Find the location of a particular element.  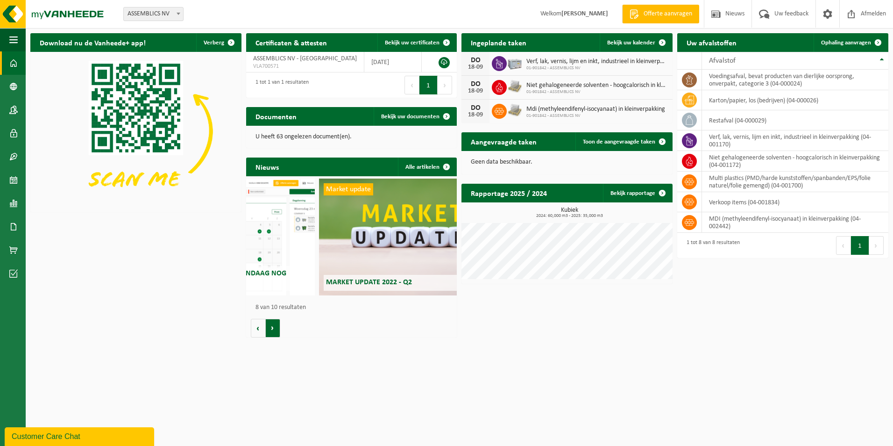

p: U heeft 63 ongelezen document(en). is located at coordinates (352, 137).